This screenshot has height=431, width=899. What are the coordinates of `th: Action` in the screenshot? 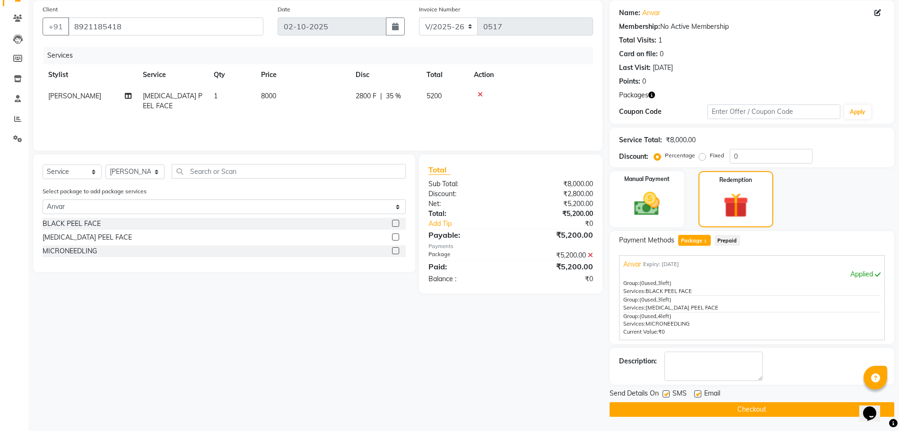 It's located at (531, 75).